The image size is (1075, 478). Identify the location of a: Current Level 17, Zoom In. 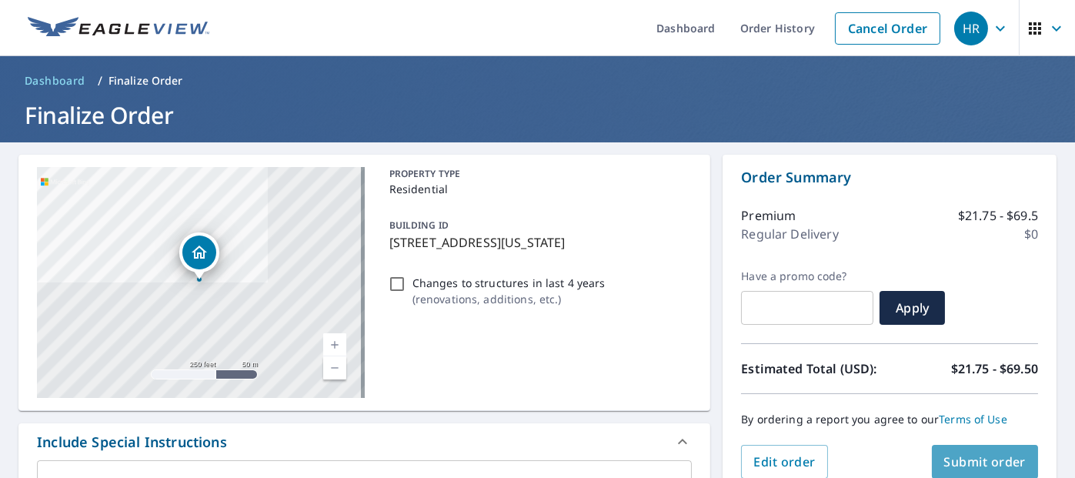
(335, 345).